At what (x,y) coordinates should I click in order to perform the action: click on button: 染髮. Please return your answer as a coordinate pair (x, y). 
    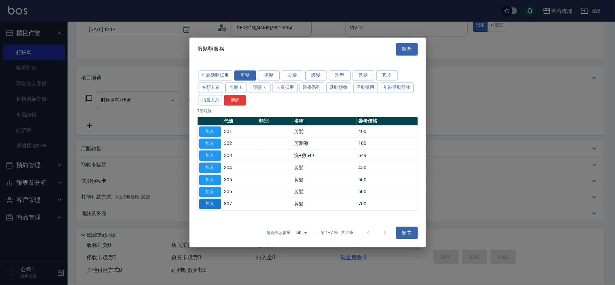
    Looking at the image, I should click on (292, 75).